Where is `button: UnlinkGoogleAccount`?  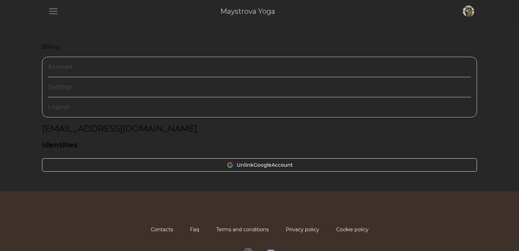
button: UnlinkGoogleAccount is located at coordinates (260, 165).